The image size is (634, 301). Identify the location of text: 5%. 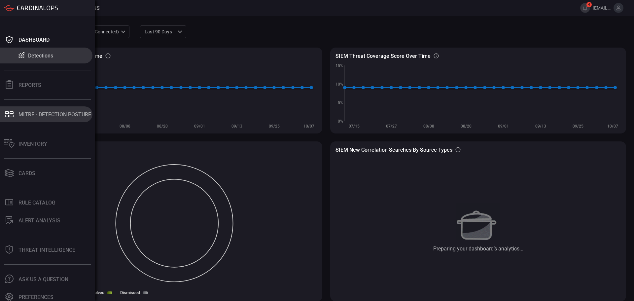
(340, 103).